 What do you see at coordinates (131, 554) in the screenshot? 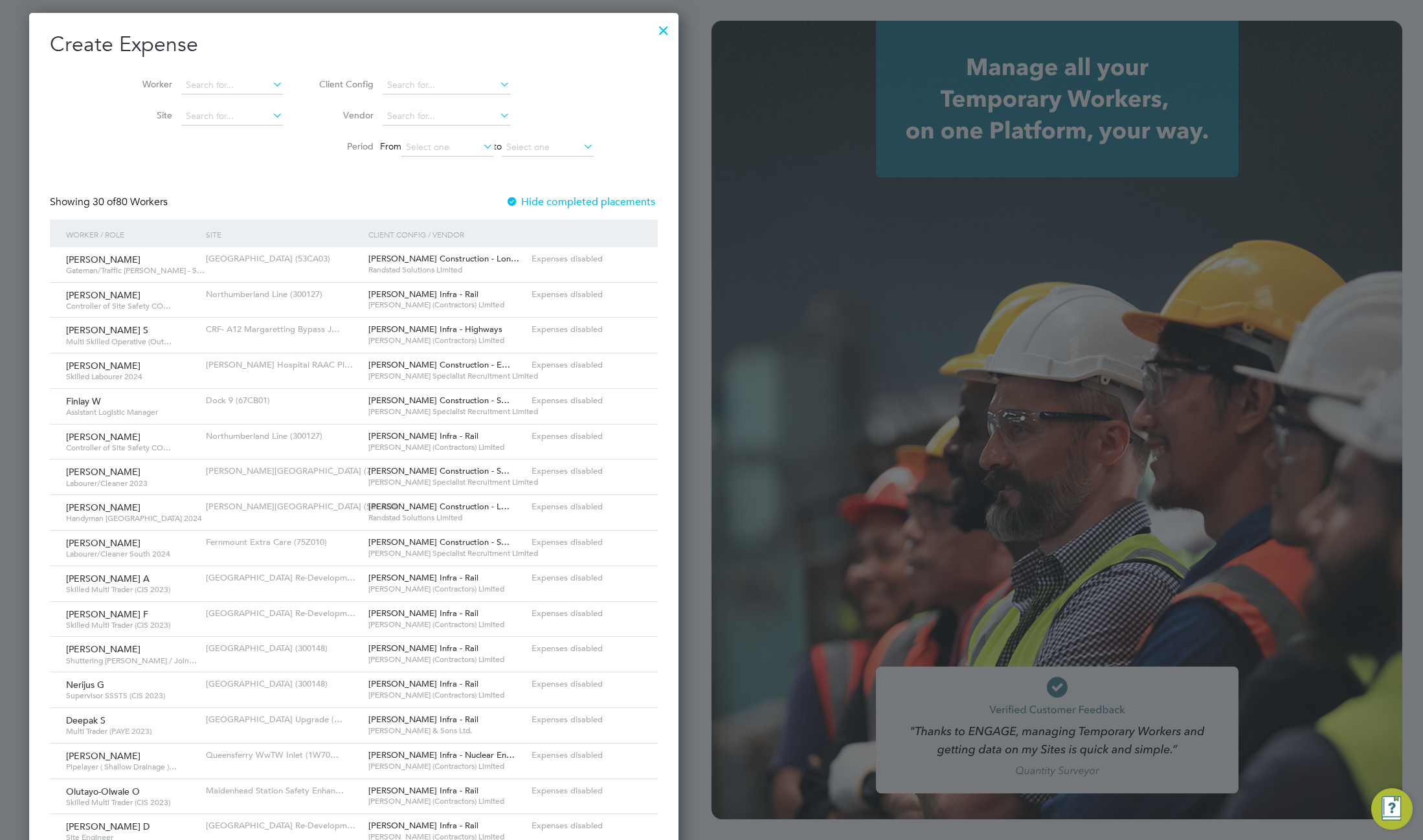
I see `span: Labourer/Cleaner South 2024` at bounding box center [131, 554].